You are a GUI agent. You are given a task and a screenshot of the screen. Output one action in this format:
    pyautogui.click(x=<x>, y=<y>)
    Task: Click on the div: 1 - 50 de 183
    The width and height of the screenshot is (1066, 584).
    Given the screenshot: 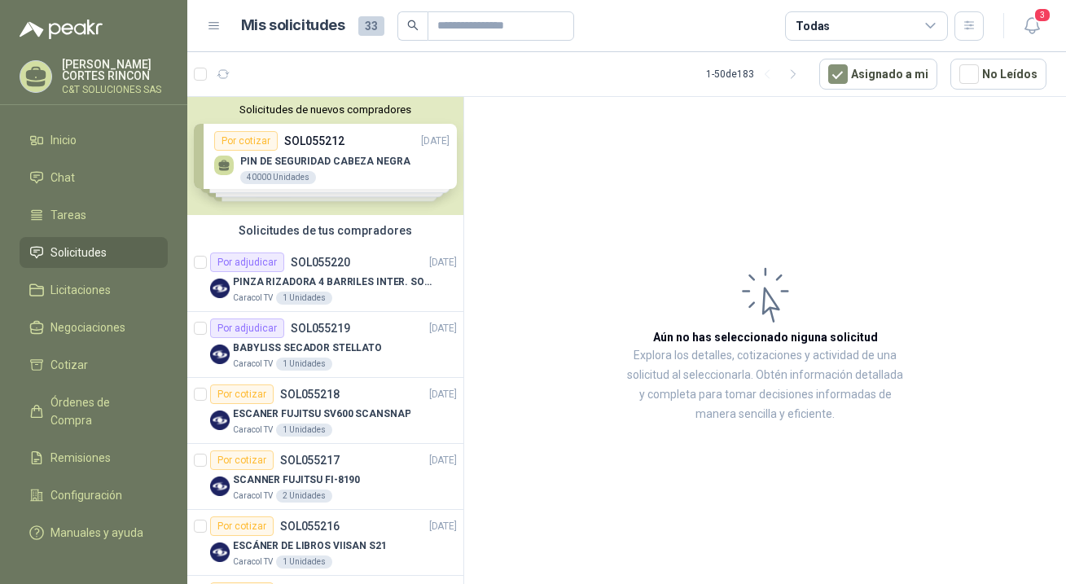 What is the action you would take?
    pyautogui.click(x=755, y=74)
    